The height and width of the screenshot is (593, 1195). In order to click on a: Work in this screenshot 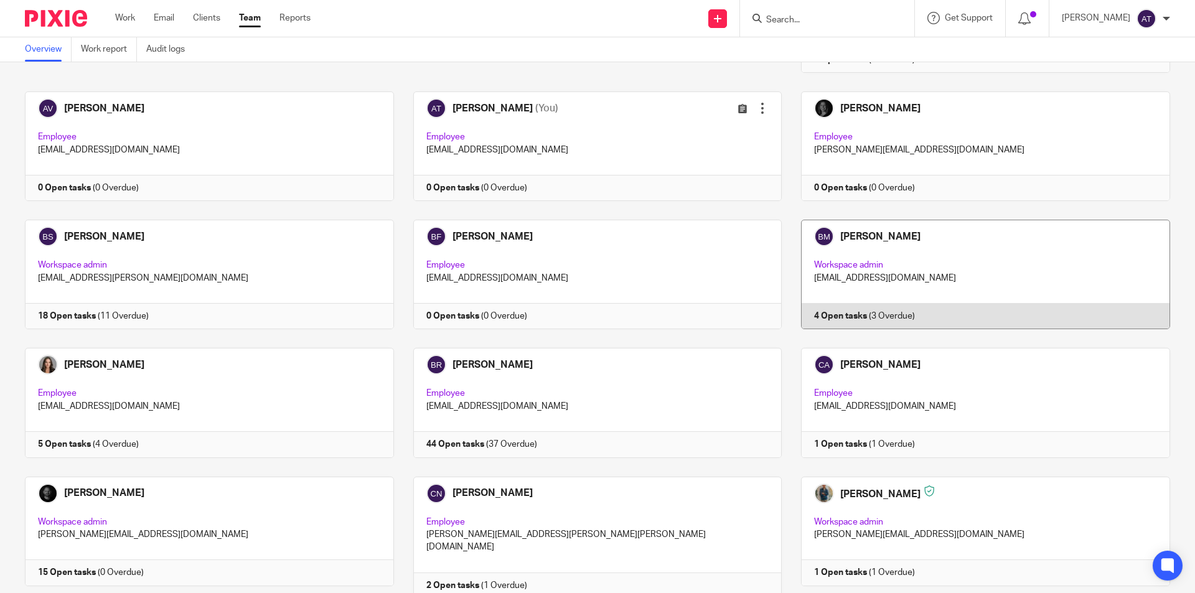, I will do `click(125, 18)`.